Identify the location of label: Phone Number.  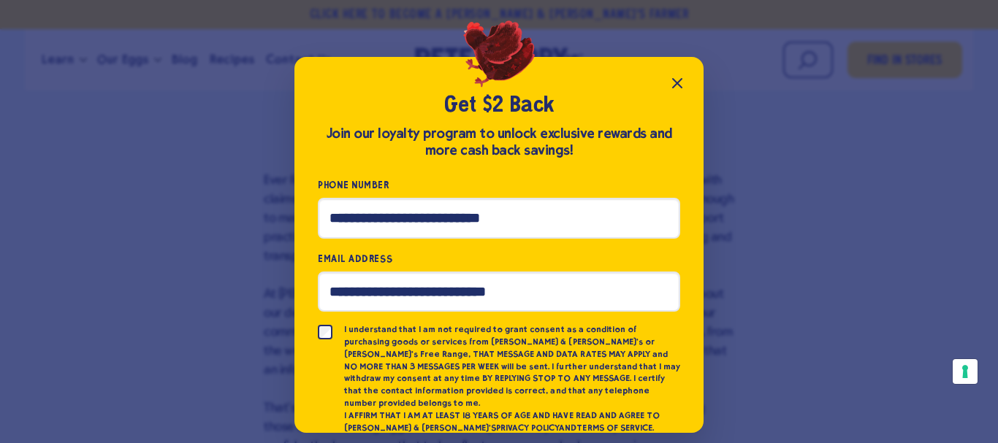
(499, 185).